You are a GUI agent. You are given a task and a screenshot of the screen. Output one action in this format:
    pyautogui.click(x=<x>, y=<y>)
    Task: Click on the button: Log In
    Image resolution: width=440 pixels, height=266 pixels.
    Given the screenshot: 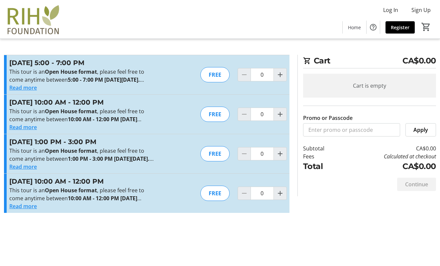 What is the action you would take?
    pyautogui.click(x=391, y=10)
    